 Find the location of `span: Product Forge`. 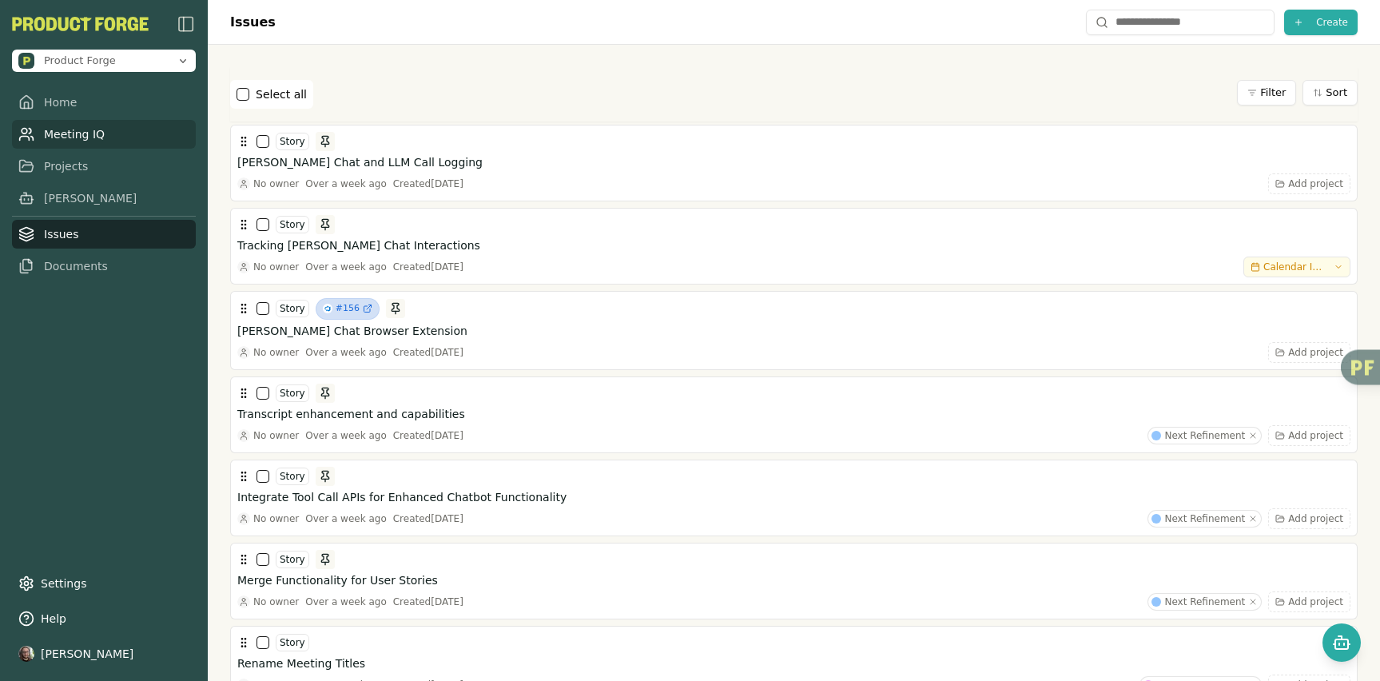

span: Product Forge is located at coordinates (80, 61).